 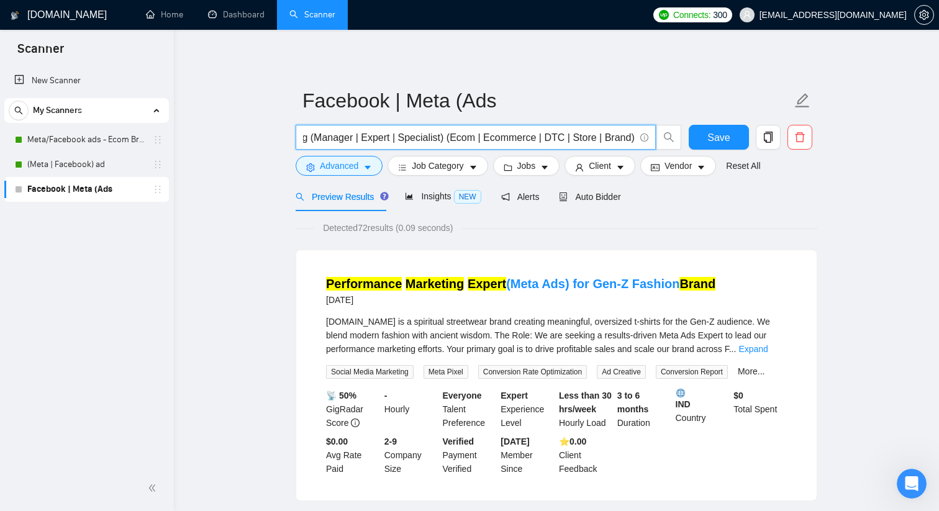 What do you see at coordinates (469, 137) in the screenshot?
I see `input: Search Freelance Jobs...` at bounding box center [469, 137].